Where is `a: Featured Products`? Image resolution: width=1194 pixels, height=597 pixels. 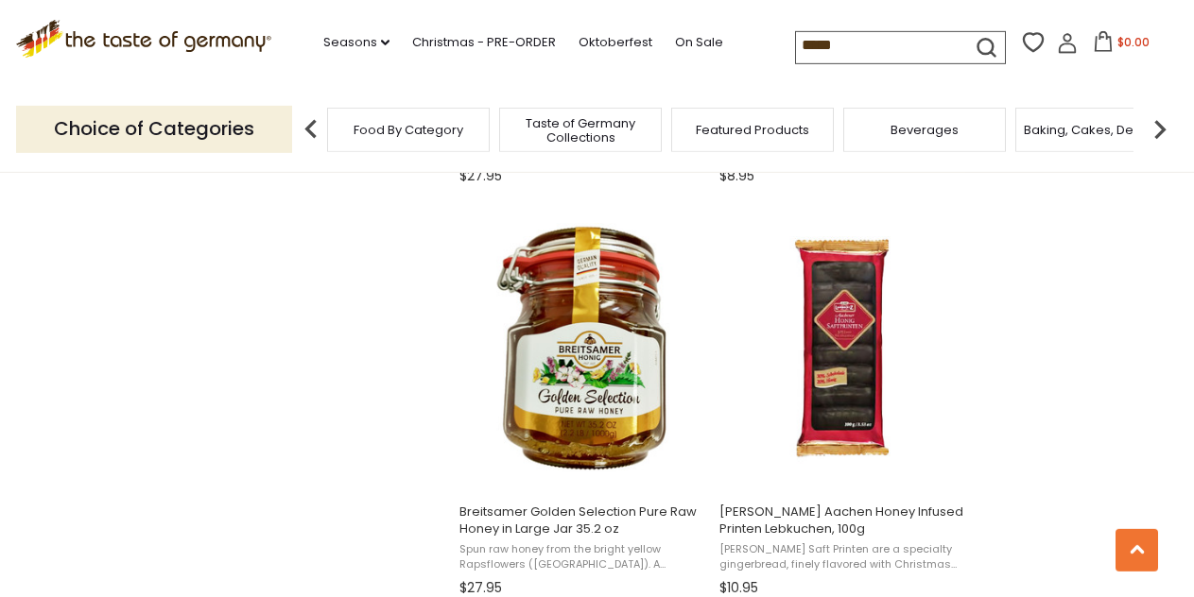 a: Featured Products is located at coordinates (752, 129).